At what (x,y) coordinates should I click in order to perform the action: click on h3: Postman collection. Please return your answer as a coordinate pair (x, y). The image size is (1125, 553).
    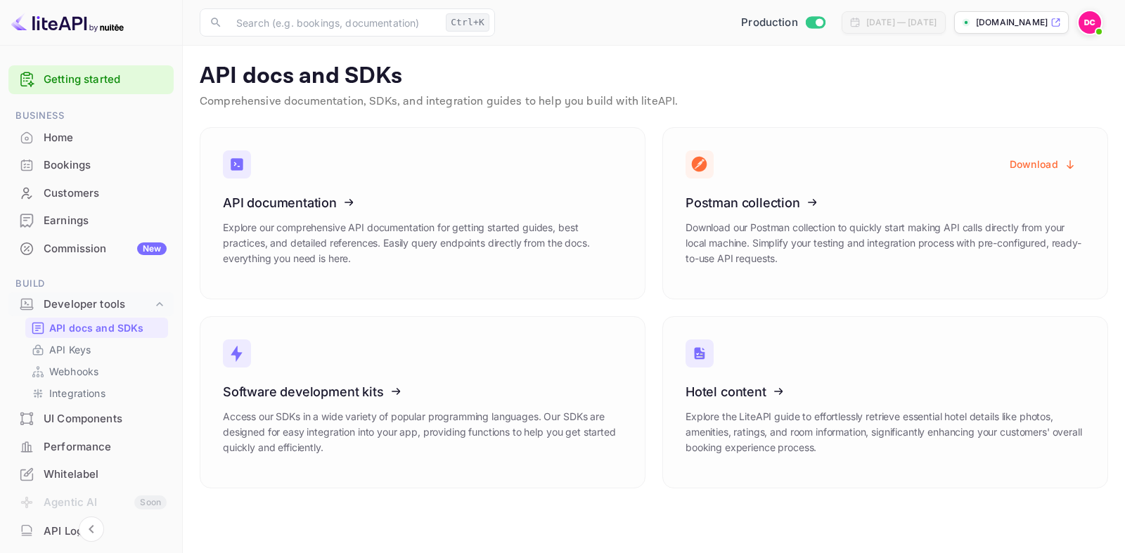
    Looking at the image, I should click on (885, 202).